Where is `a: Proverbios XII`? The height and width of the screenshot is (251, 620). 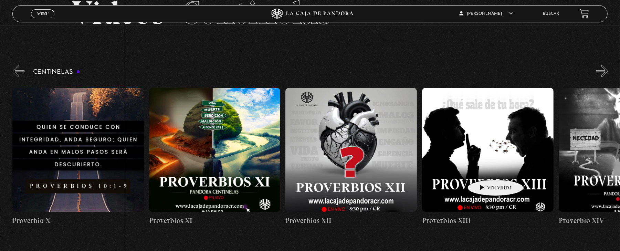
a: Proverbios XII is located at coordinates (351, 157).